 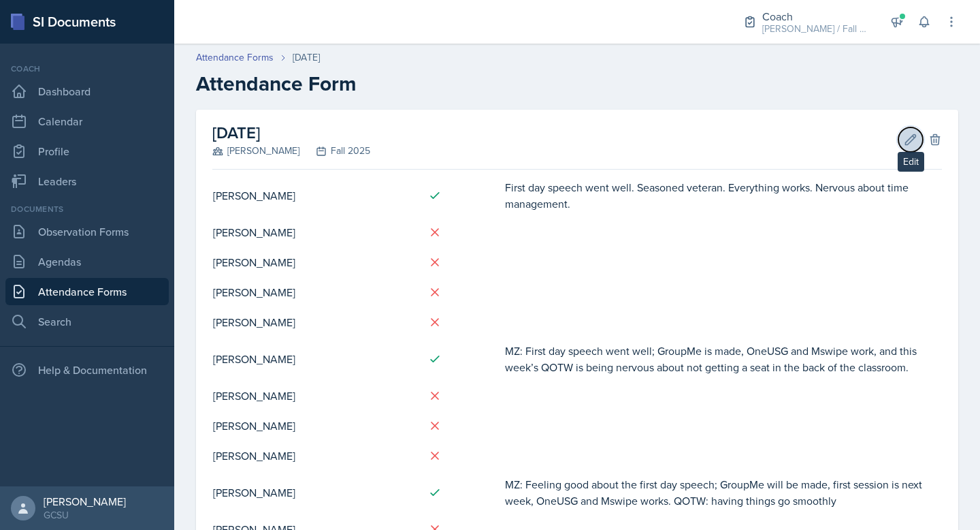 What do you see at coordinates (723, 359) in the screenshot?
I see `td: MZ: First day speech went well; GroupMe is made, OneUSG and Mswipe work, and this week’s QOTW is ...` at bounding box center [723, 359].